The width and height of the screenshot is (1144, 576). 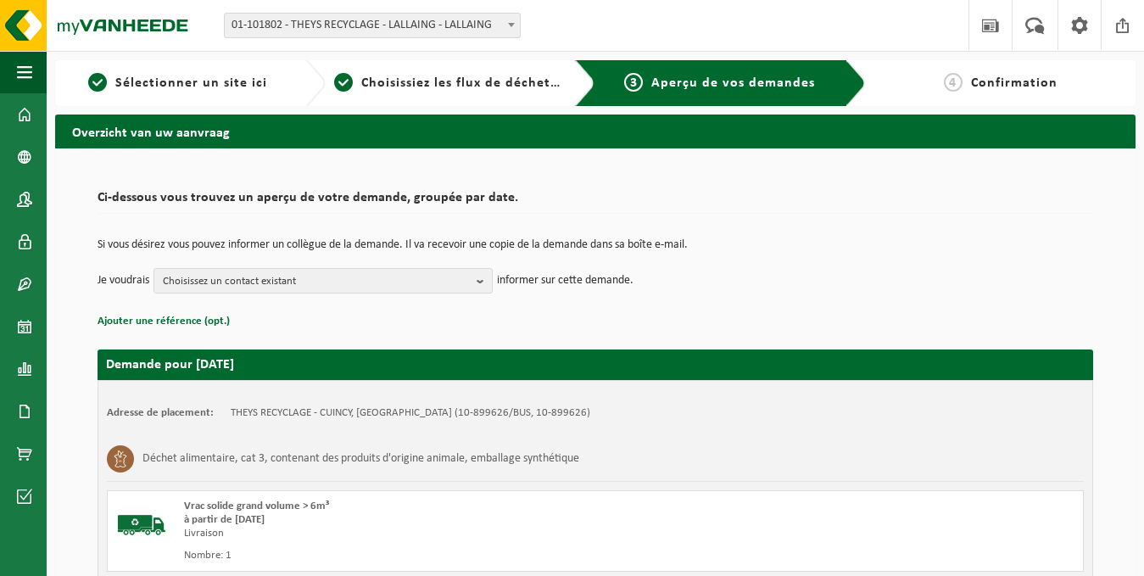 What do you see at coordinates (164, 321) in the screenshot?
I see `button: Ajouter une référence (opt.)` at bounding box center [164, 321].